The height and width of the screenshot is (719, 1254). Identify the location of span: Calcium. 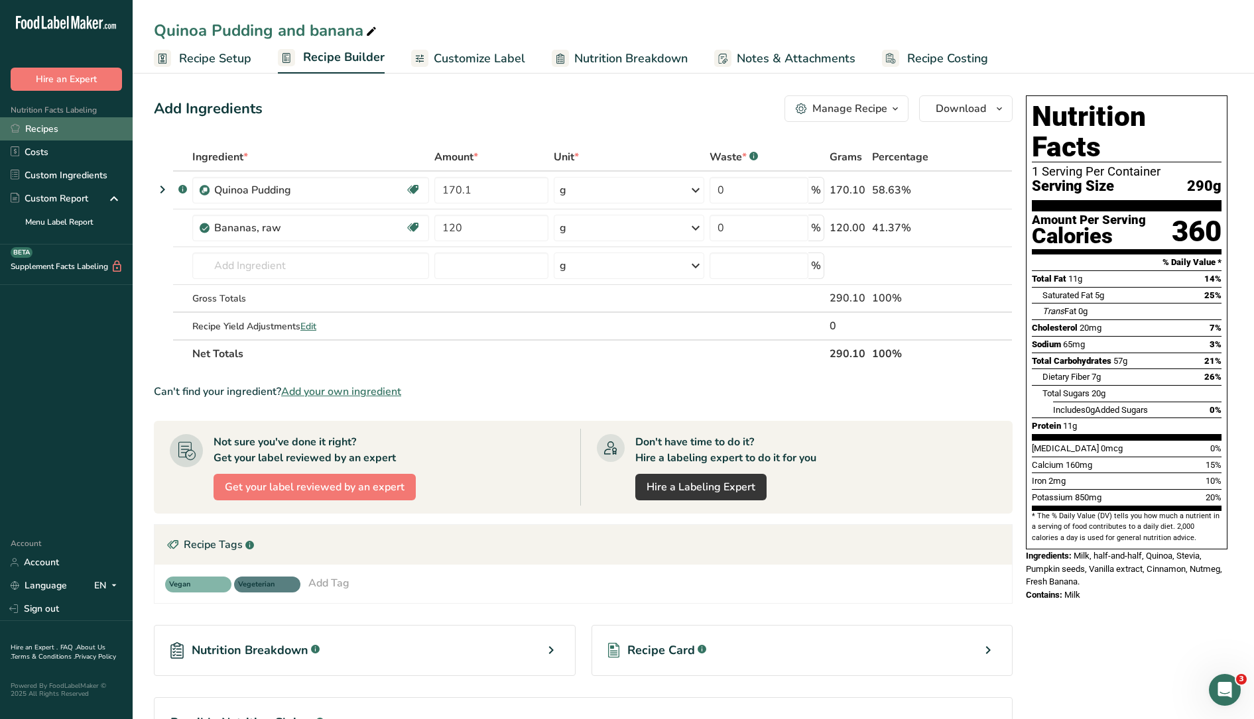
(1048, 465).